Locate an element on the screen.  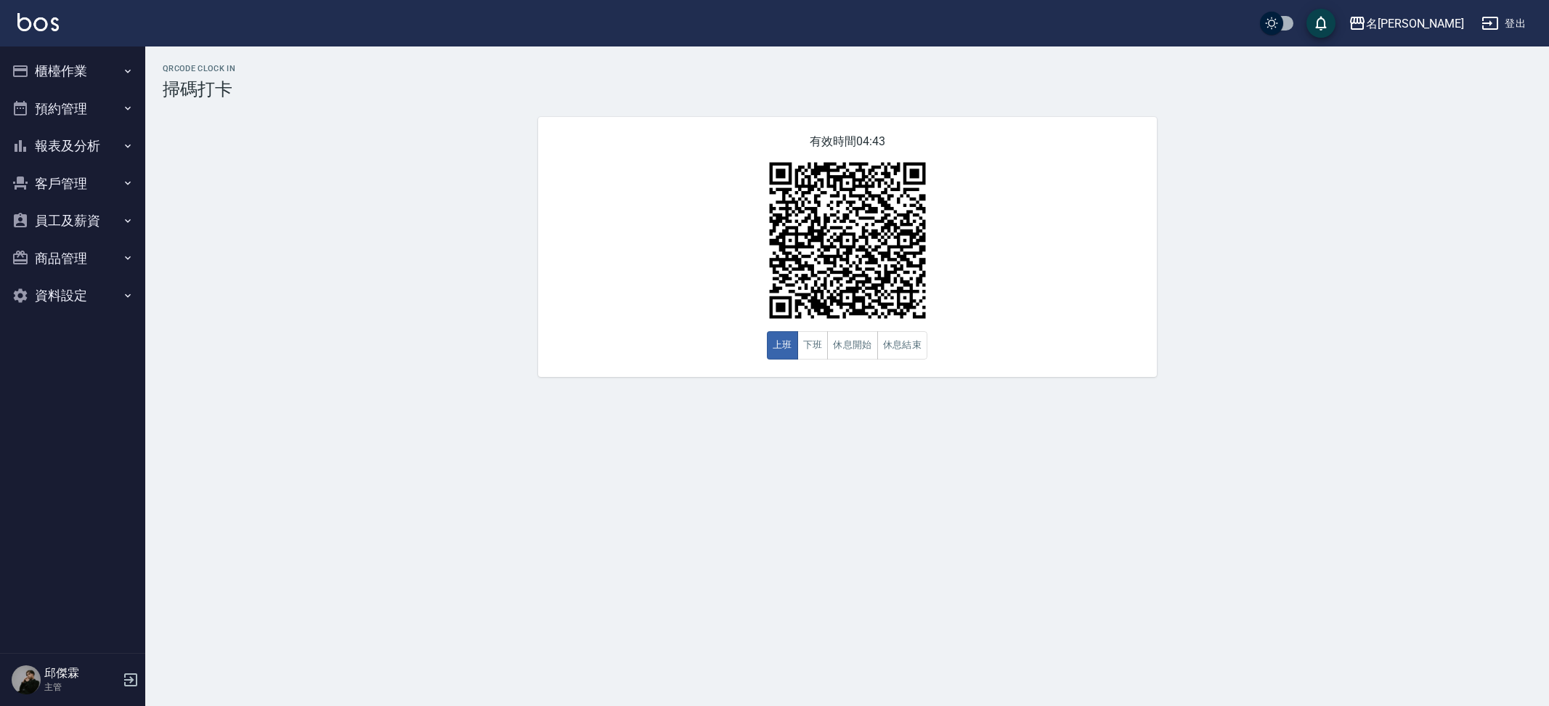
button: 休息開始 is located at coordinates (853, 345).